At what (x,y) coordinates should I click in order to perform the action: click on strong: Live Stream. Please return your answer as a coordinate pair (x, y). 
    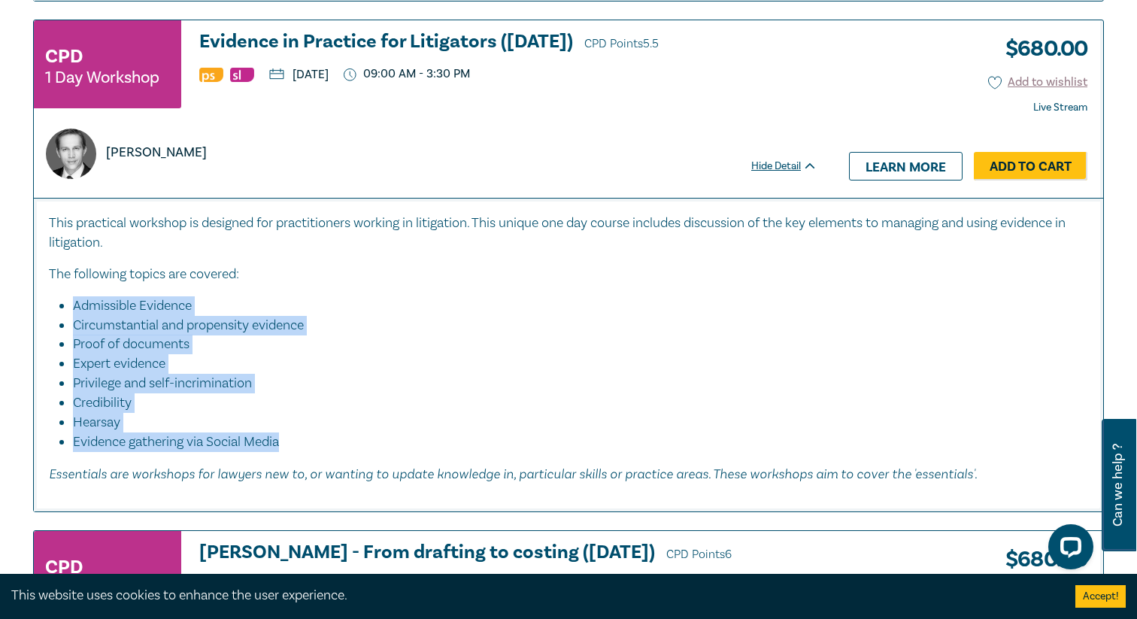
    Looking at the image, I should click on (1060, 108).